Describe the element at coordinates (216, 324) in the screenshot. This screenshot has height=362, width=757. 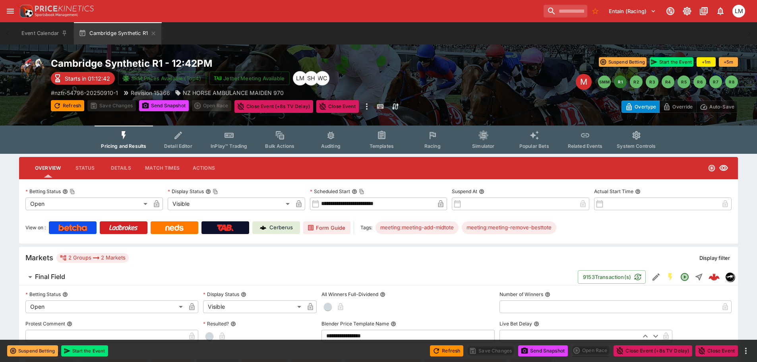
I see `p: Resulted?` at that location.